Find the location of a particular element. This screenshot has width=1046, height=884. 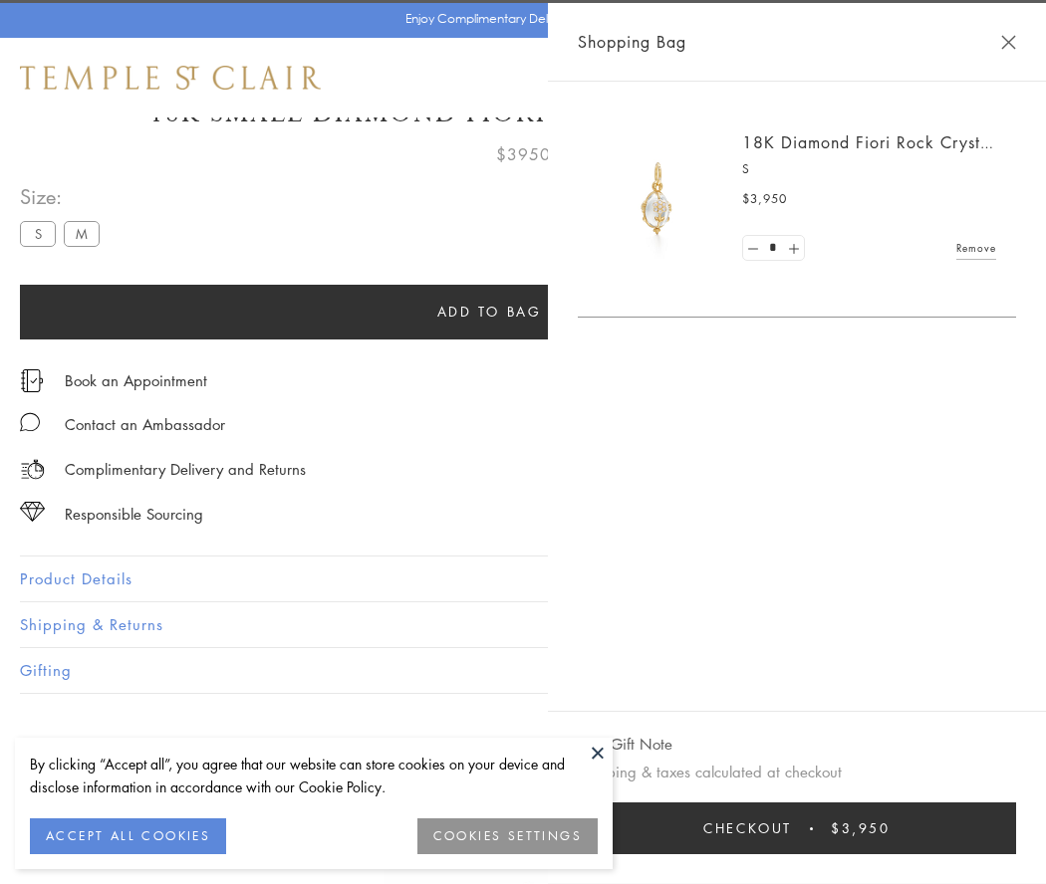

span: Shopping Bag is located at coordinates (631, 42).